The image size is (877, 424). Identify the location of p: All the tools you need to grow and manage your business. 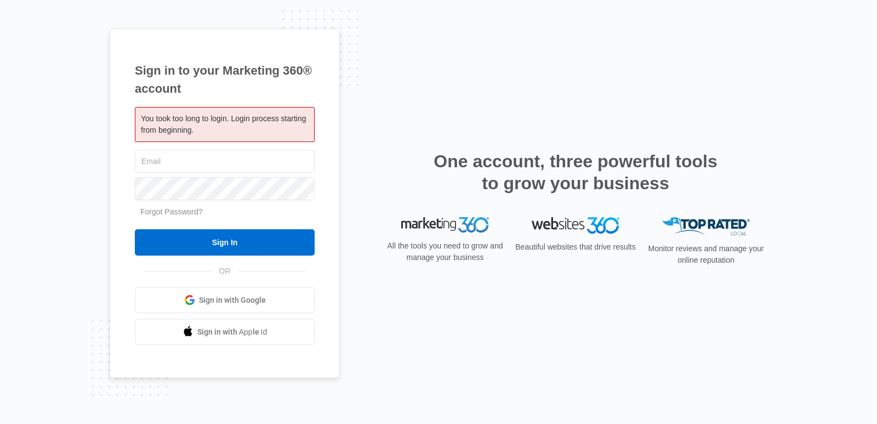
(445, 252).